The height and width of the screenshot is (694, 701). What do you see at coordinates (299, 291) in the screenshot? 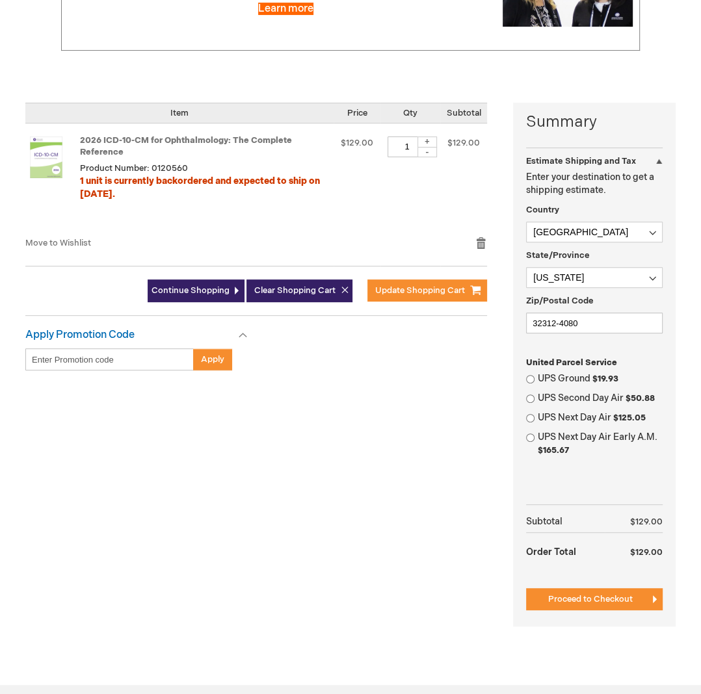
I see `button: Clear Shopping Cart` at bounding box center [299, 291].